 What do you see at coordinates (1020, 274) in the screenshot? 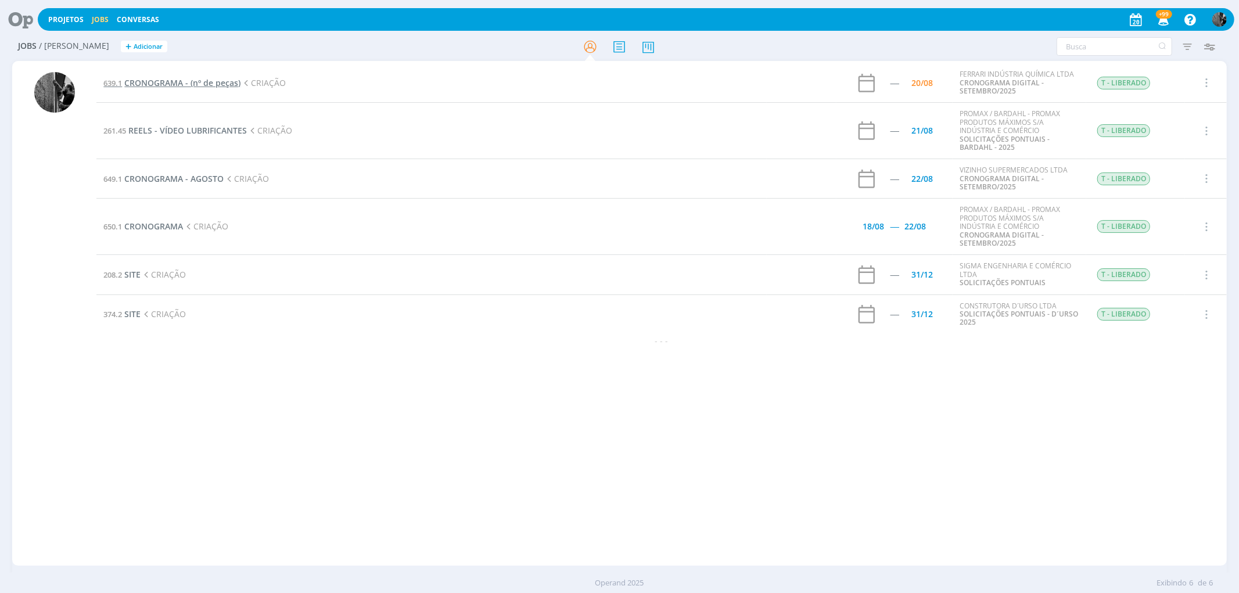
I see `div: SIGMA ENGENHARIA E COMÉRCIO LTDA` at bounding box center [1020, 274].